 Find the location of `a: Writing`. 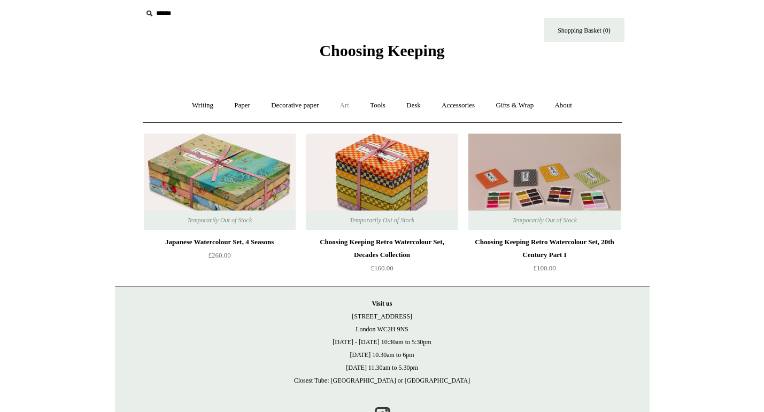

a: Writing is located at coordinates (203, 105).